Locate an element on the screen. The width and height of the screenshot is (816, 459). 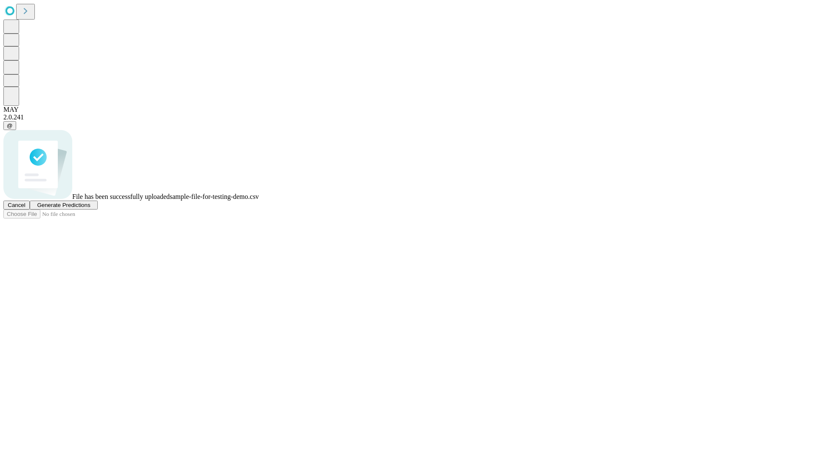
span: sample-file-for-testing-demo.csv is located at coordinates (214, 196).